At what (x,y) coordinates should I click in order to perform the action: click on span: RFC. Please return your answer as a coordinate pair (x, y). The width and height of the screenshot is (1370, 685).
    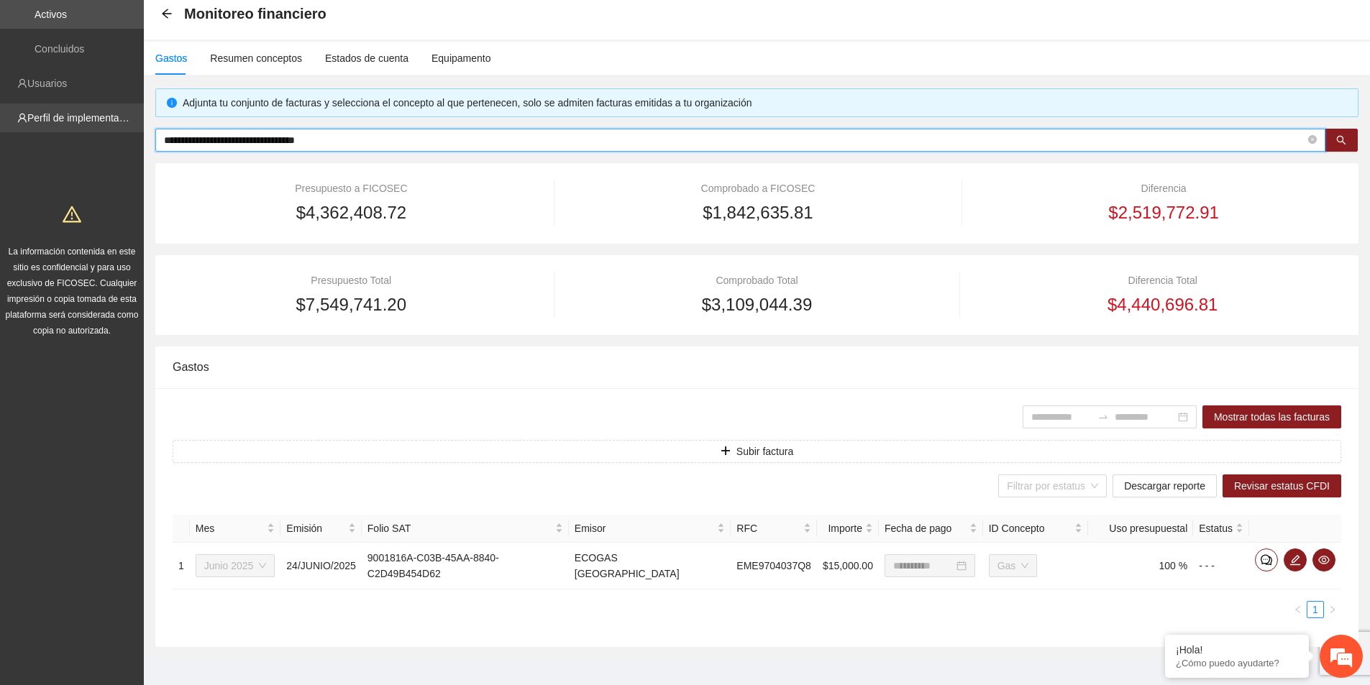
    Looking at the image, I should click on (768, 529).